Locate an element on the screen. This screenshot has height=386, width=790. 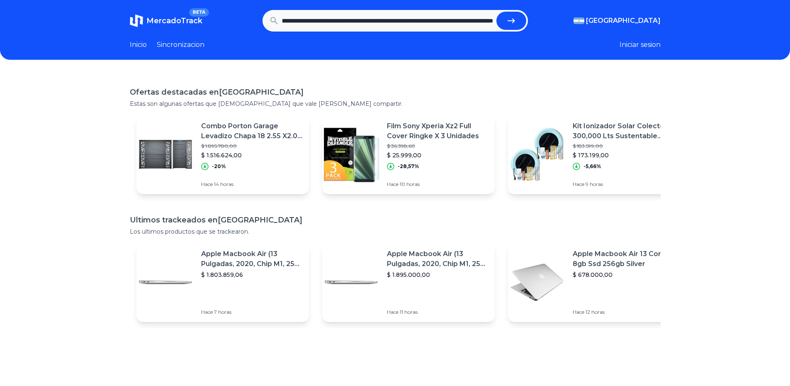
p: Hace 12 horas is located at coordinates (624, 312).